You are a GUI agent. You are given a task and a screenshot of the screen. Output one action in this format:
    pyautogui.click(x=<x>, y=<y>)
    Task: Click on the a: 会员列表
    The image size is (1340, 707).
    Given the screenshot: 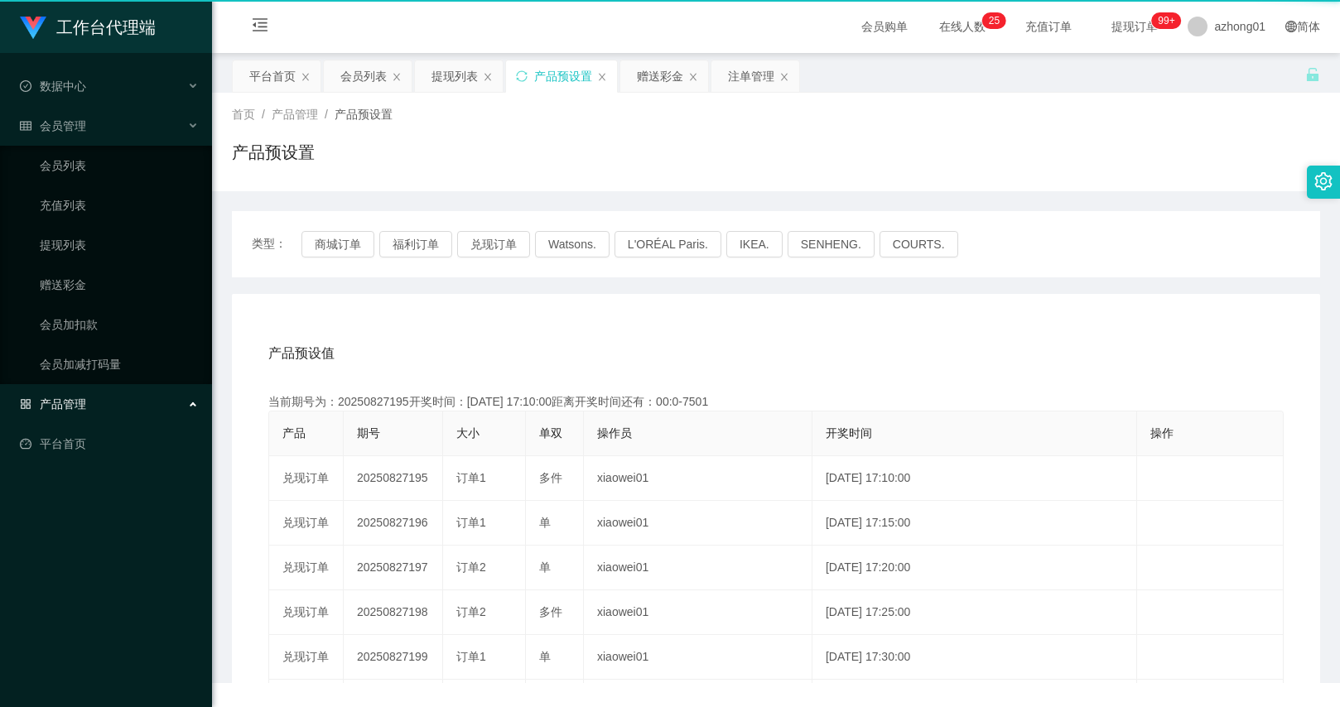 What is the action you would take?
    pyautogui.click(x=119, y=166)
    